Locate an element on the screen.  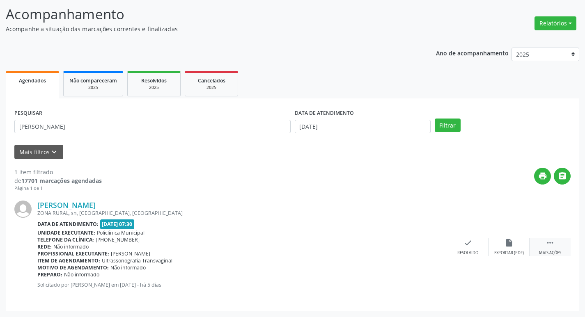
b: Telefone da clínica: is located at coordinates (66, 240).